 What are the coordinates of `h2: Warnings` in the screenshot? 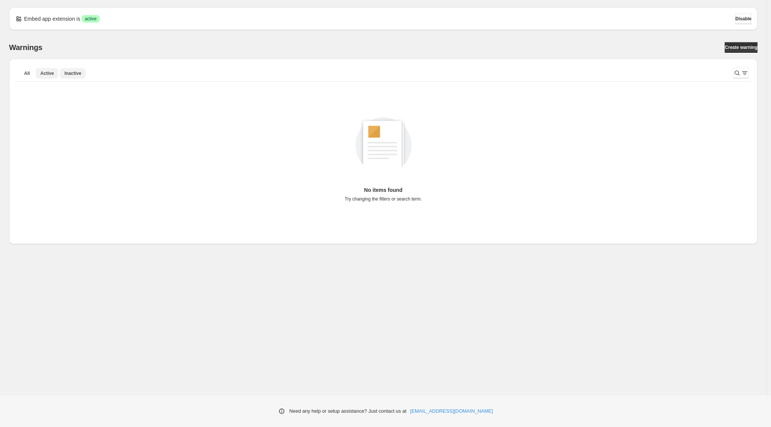 It's located at (26, 47).